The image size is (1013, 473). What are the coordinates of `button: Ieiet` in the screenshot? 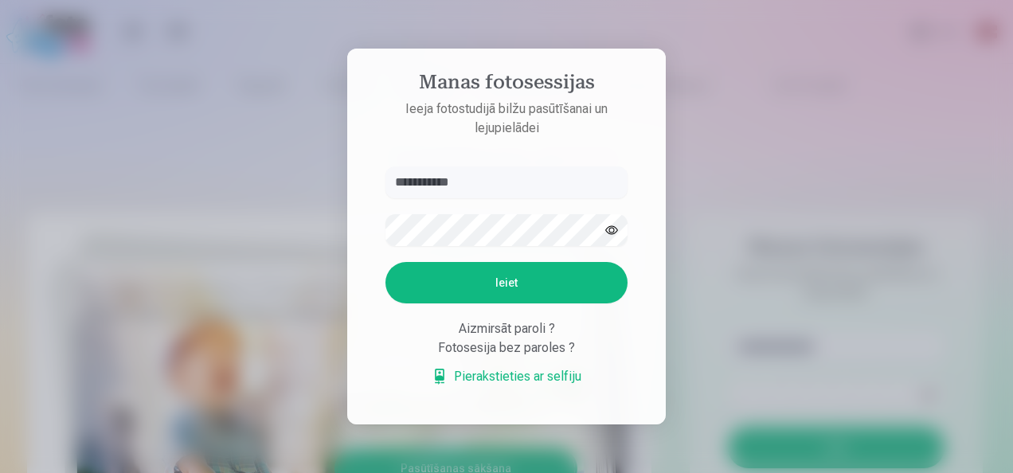 It's located at (506, 283).